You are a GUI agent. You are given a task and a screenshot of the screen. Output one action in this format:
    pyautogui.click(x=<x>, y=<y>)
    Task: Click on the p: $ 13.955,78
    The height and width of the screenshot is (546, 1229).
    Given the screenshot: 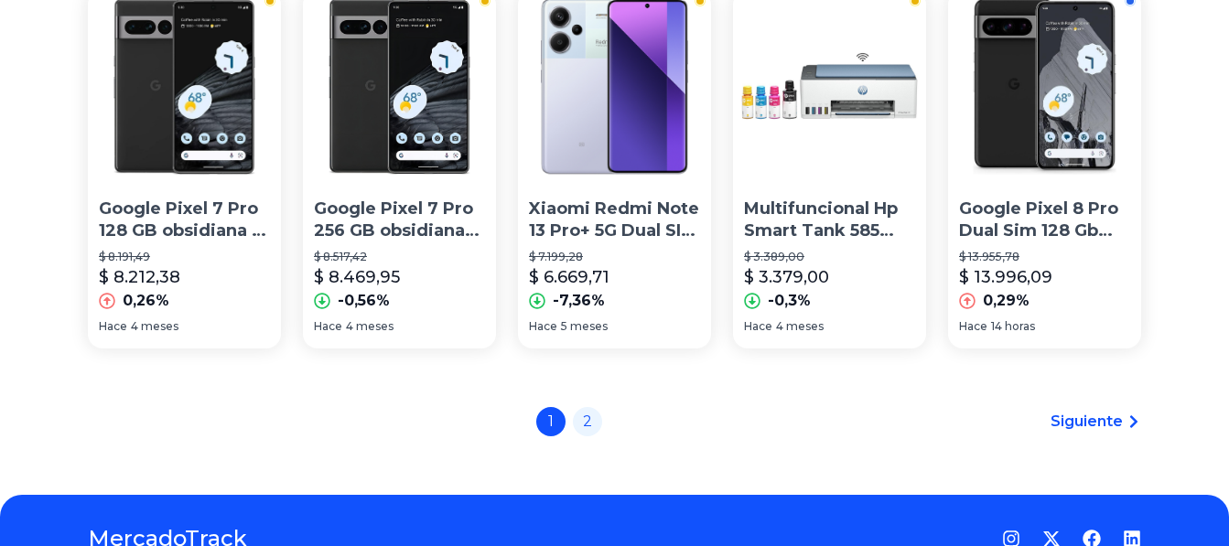 What is the action you would take?
    pyautogui.click(x=1044, y=257)
    